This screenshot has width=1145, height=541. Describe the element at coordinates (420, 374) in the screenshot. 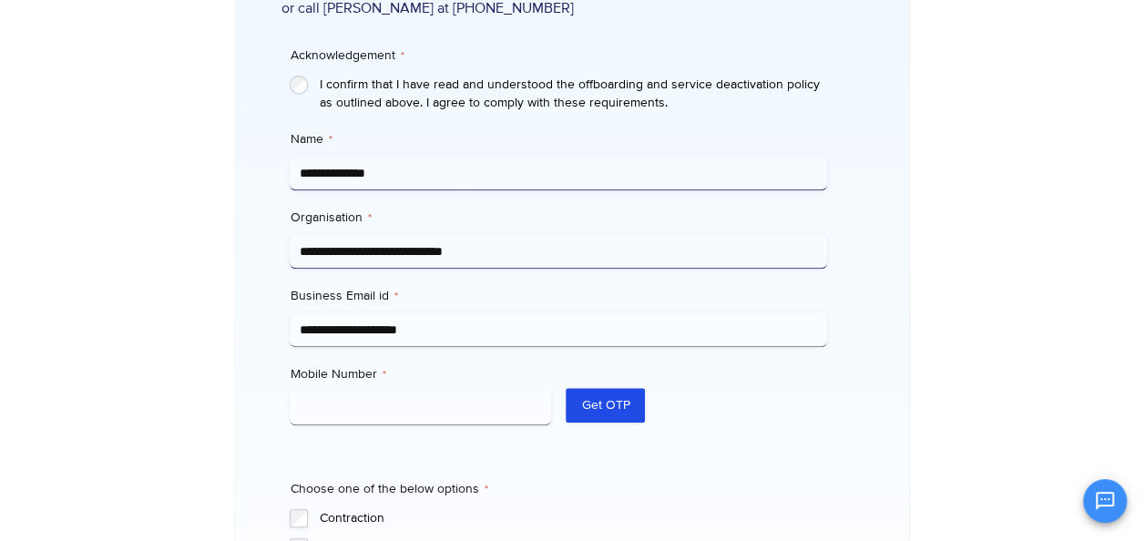

I see `label: Mobile Number` at that location.